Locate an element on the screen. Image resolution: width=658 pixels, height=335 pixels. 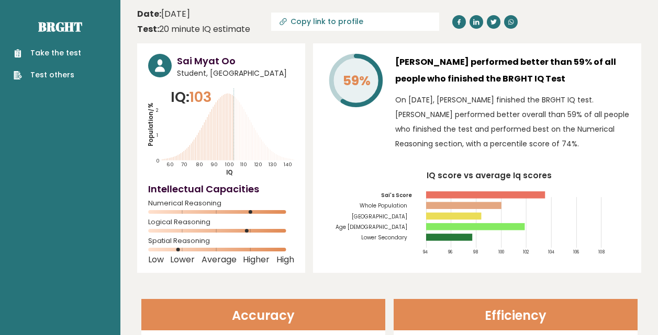
tspan: IQ score vs average Iq scores is located at coordinates (489, 175).